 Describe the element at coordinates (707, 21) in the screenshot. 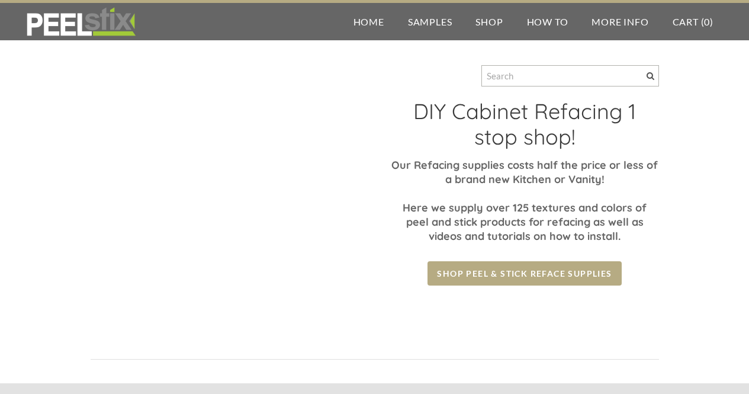

I see `span: 0` at that location.